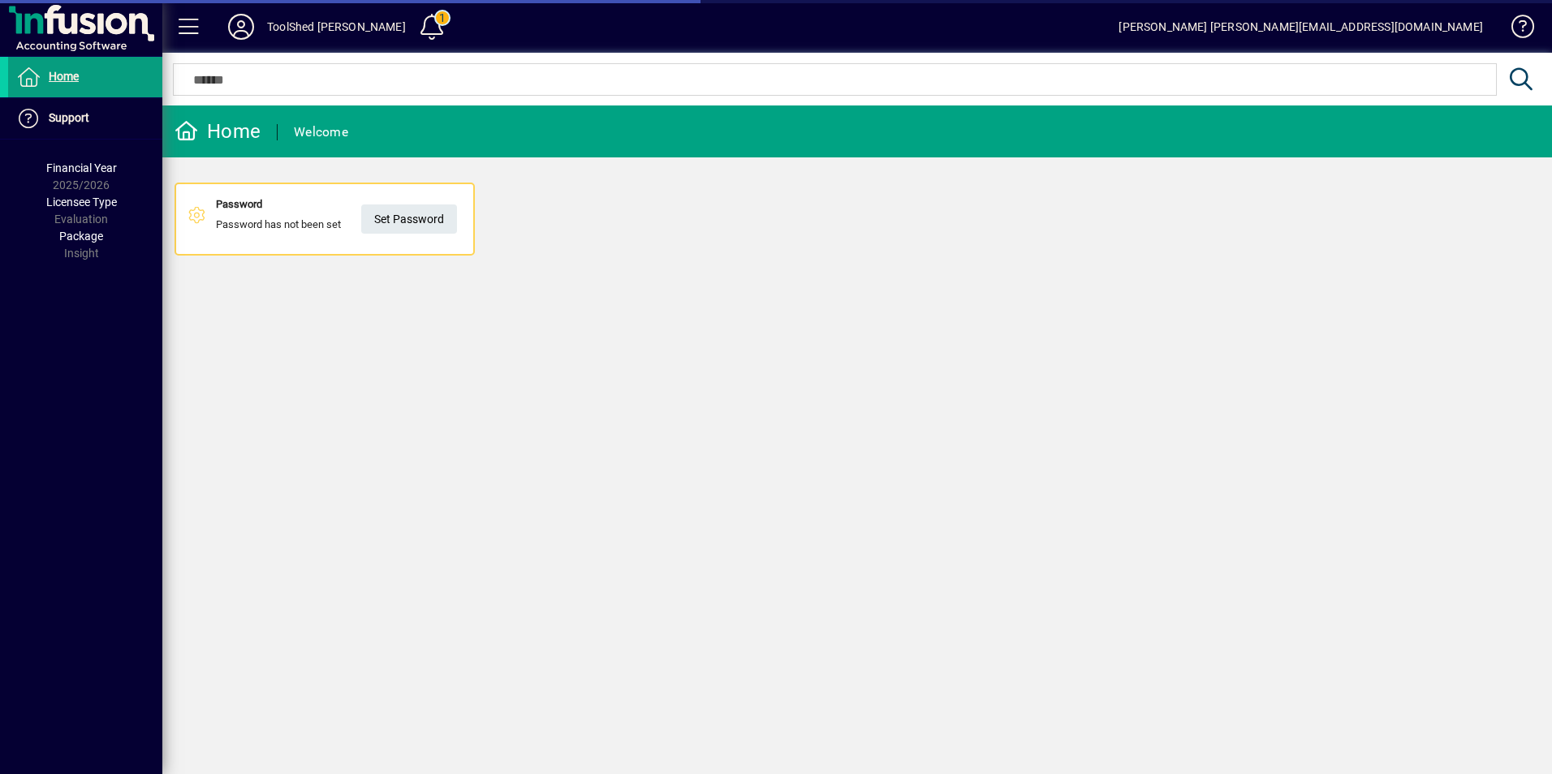 The height and width of the screenshot is (774, 1552). I want to click on a: Set Password, so click(409, 219).